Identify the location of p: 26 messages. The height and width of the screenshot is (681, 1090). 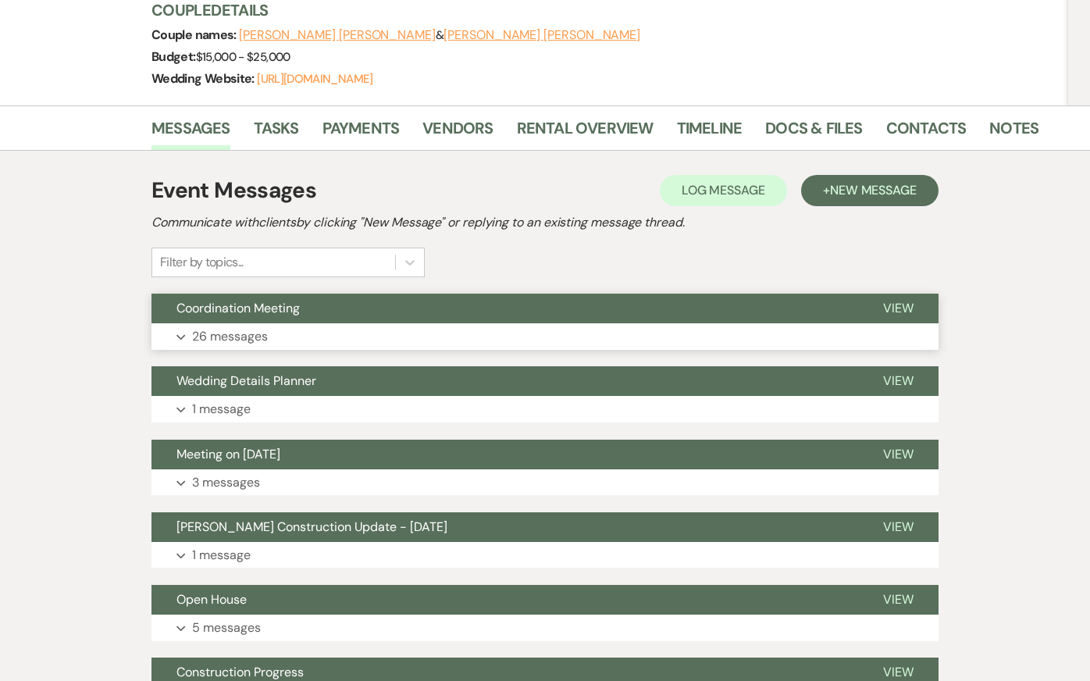
(230, 337).